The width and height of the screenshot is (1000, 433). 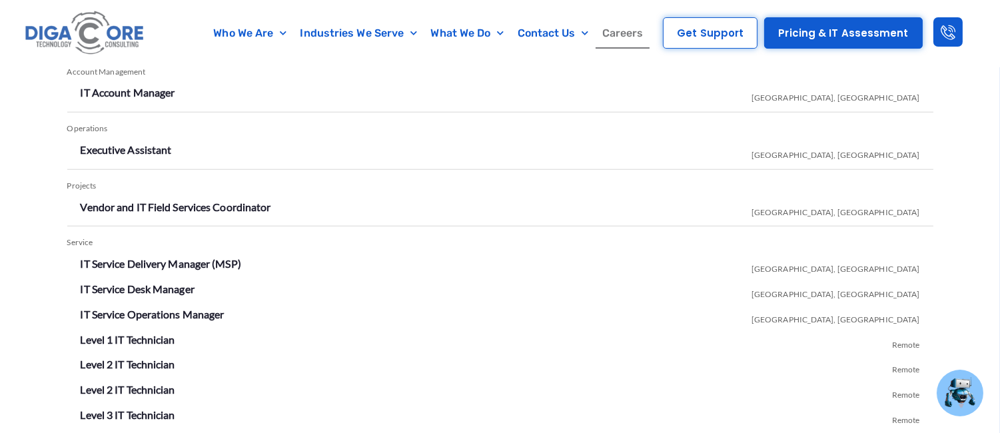 What do you see at coordinates (553, 33) in the screenshot?
I see `a: Contact Us` at bounding box center [553, 33].